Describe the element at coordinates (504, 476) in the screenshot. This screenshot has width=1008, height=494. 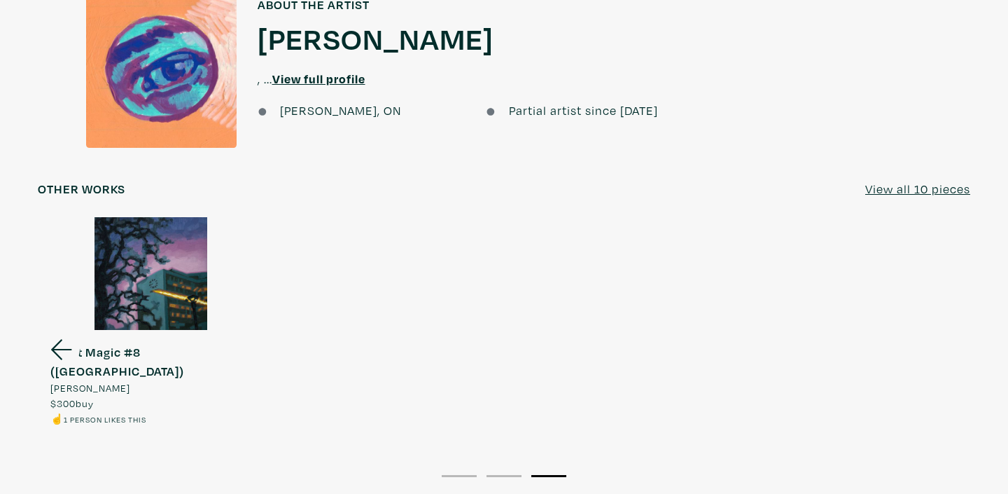
I see `button: 2 of 3` at that location.